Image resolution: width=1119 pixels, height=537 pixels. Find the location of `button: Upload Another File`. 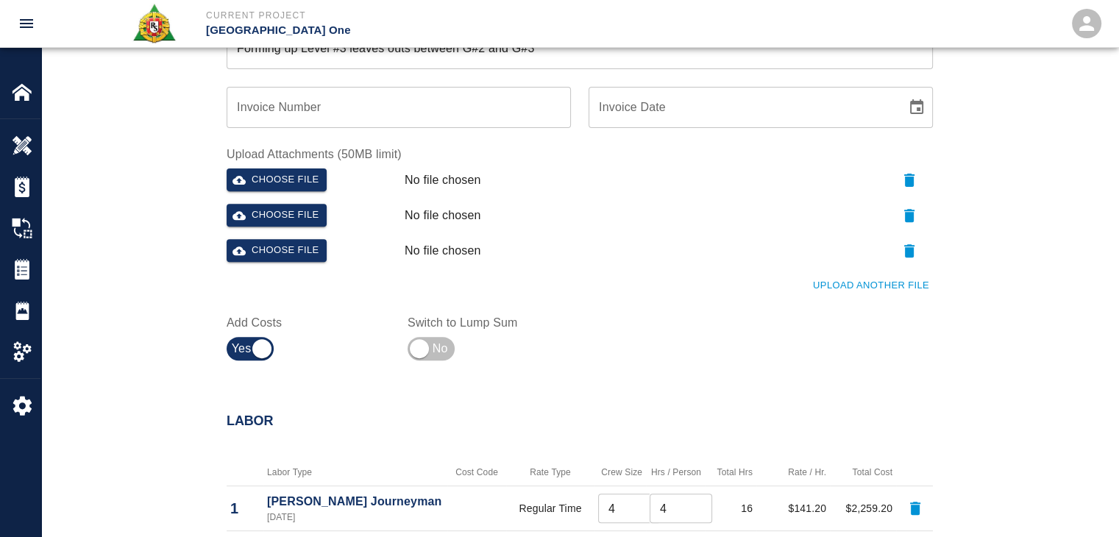

button: Upload Another File is located at coordinates (871, 285).